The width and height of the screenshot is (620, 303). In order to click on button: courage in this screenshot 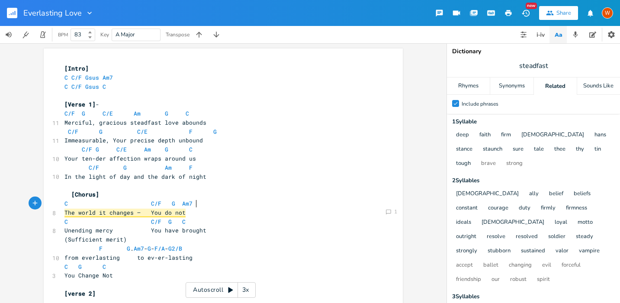, I will do `click(498, 208)`.